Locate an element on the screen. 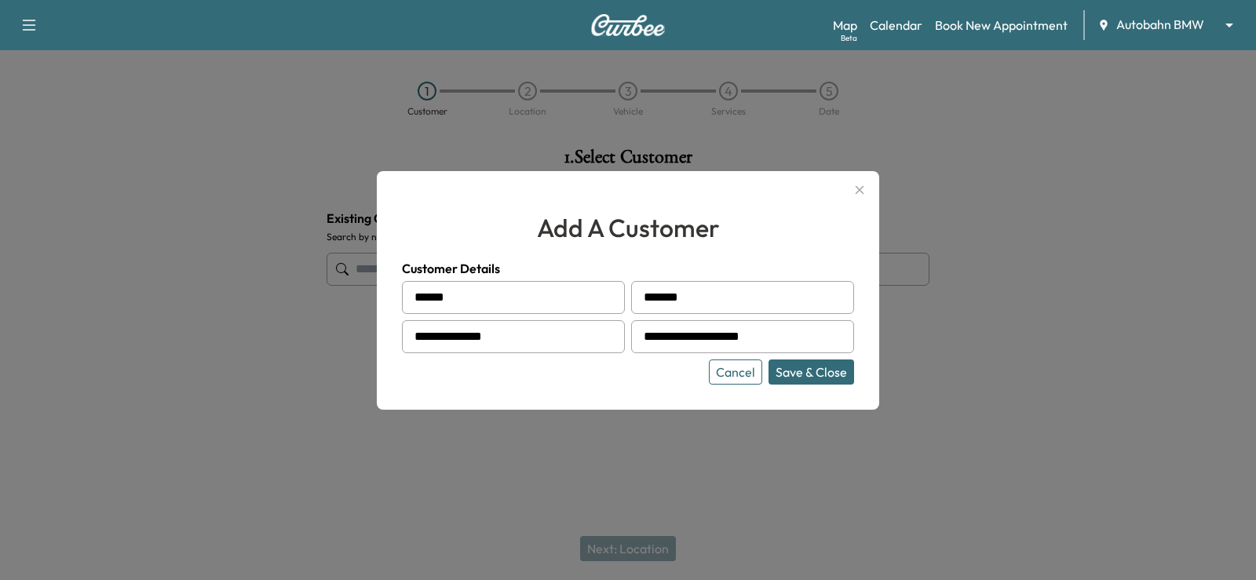 The width and height of the screenshot is (1256, 580). h2: add a customer is located at coordinates (628, 228).